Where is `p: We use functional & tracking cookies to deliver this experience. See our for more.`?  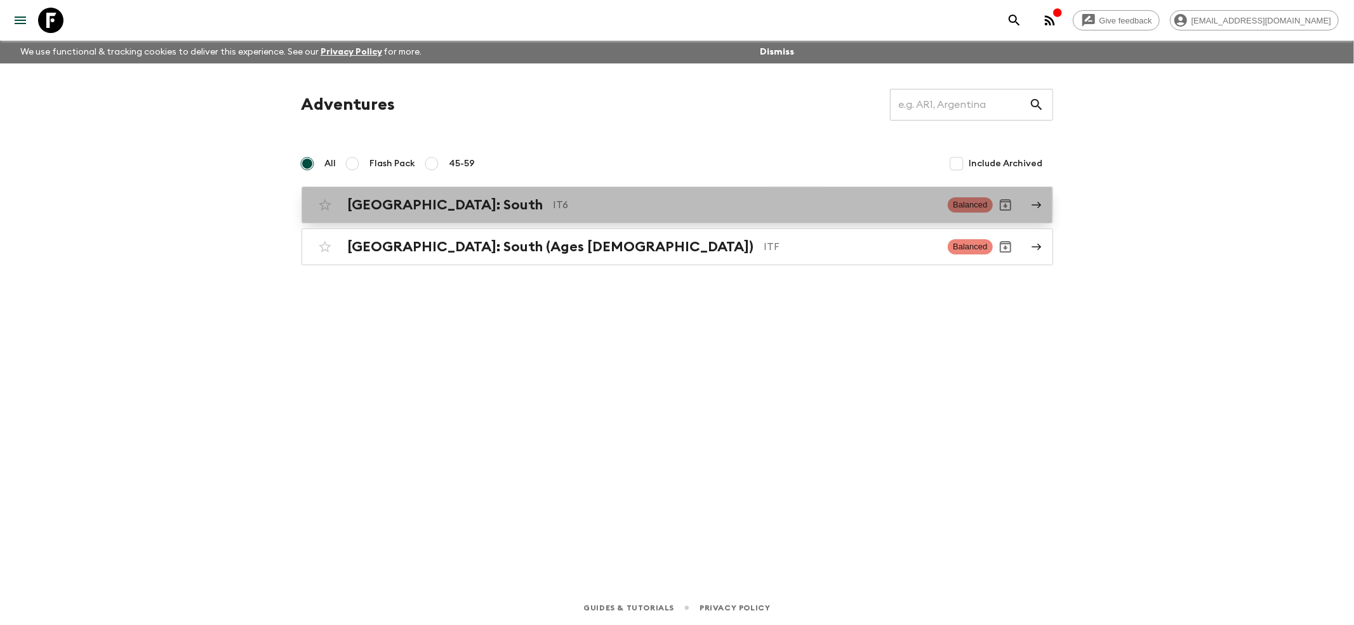
p: We use functional & tracking cookies to deliver this experience. See our for more. is located at coordinates (221, 52).